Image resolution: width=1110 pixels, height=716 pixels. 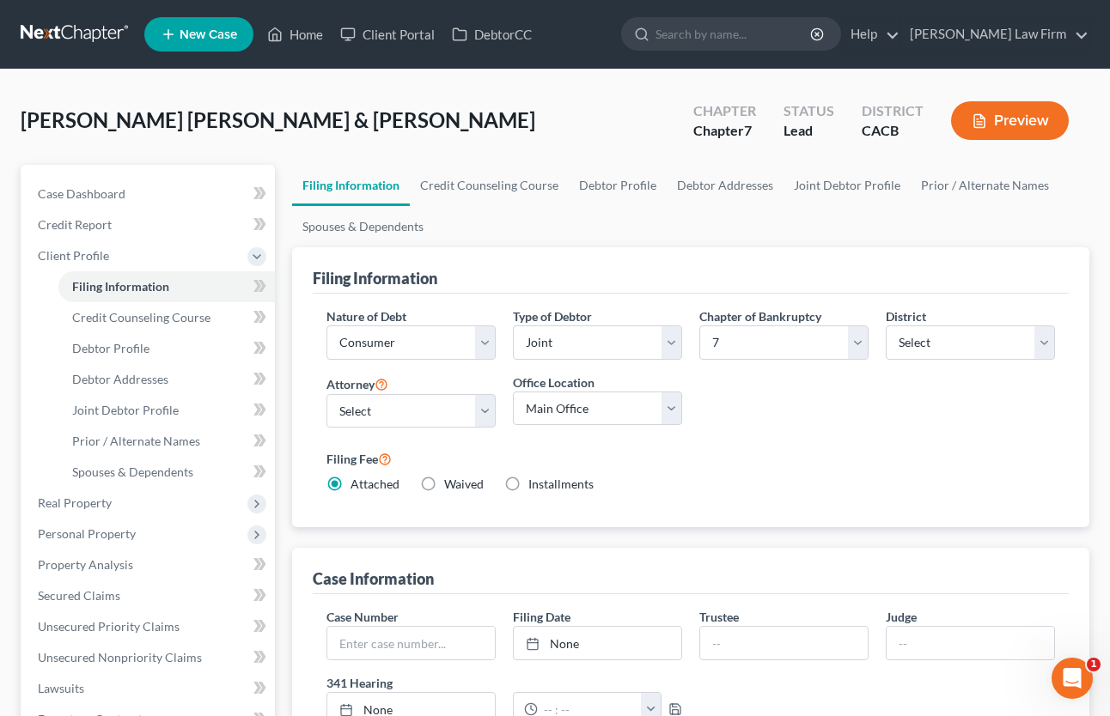 I want to click on a: Client Portal, so click(x=387, y=34).